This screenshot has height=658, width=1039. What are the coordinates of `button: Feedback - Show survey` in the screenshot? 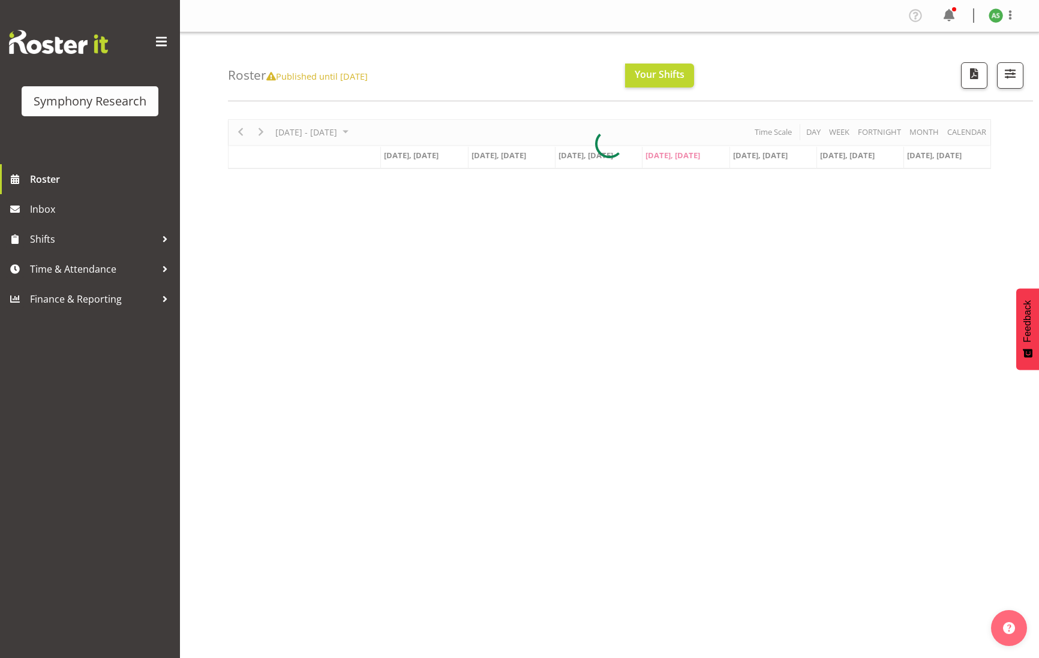 It's located at (1027, 329).